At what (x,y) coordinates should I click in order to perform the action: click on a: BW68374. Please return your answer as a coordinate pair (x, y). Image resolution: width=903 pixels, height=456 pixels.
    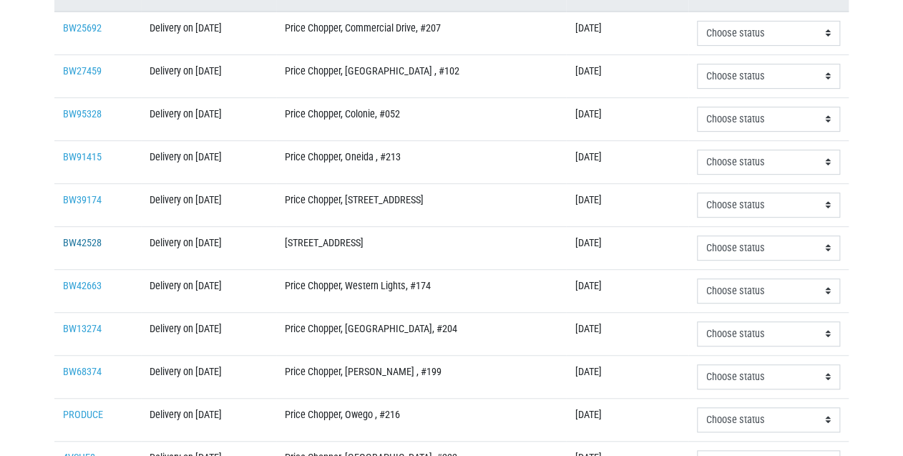
    Looking at the image, I should click on (82, 372).